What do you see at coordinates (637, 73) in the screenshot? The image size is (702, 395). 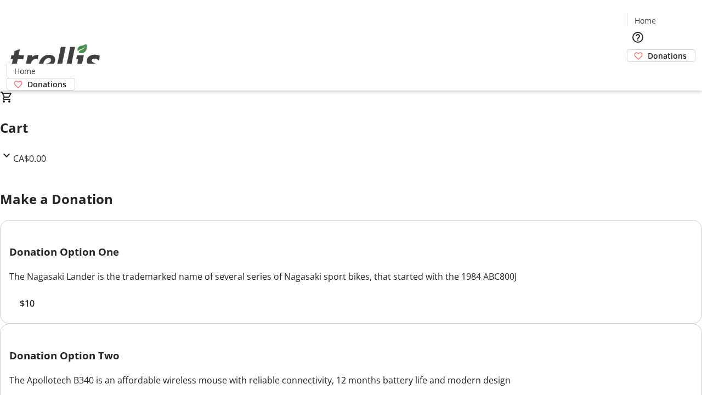 I see `button: Cart` at bounding box center [637, 73].